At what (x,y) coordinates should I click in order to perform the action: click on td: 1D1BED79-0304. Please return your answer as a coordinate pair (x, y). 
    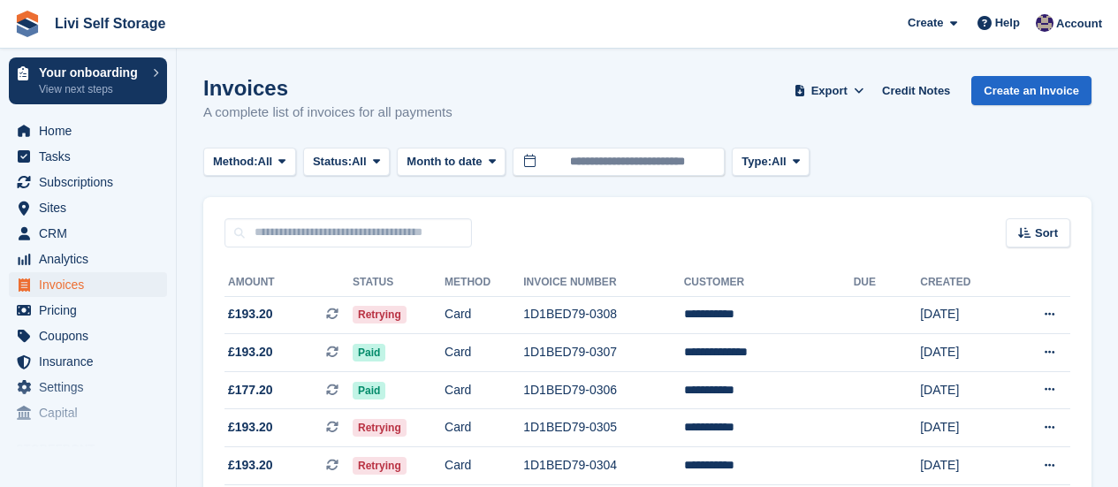
    Looking at the image, I should click on (603, 466).